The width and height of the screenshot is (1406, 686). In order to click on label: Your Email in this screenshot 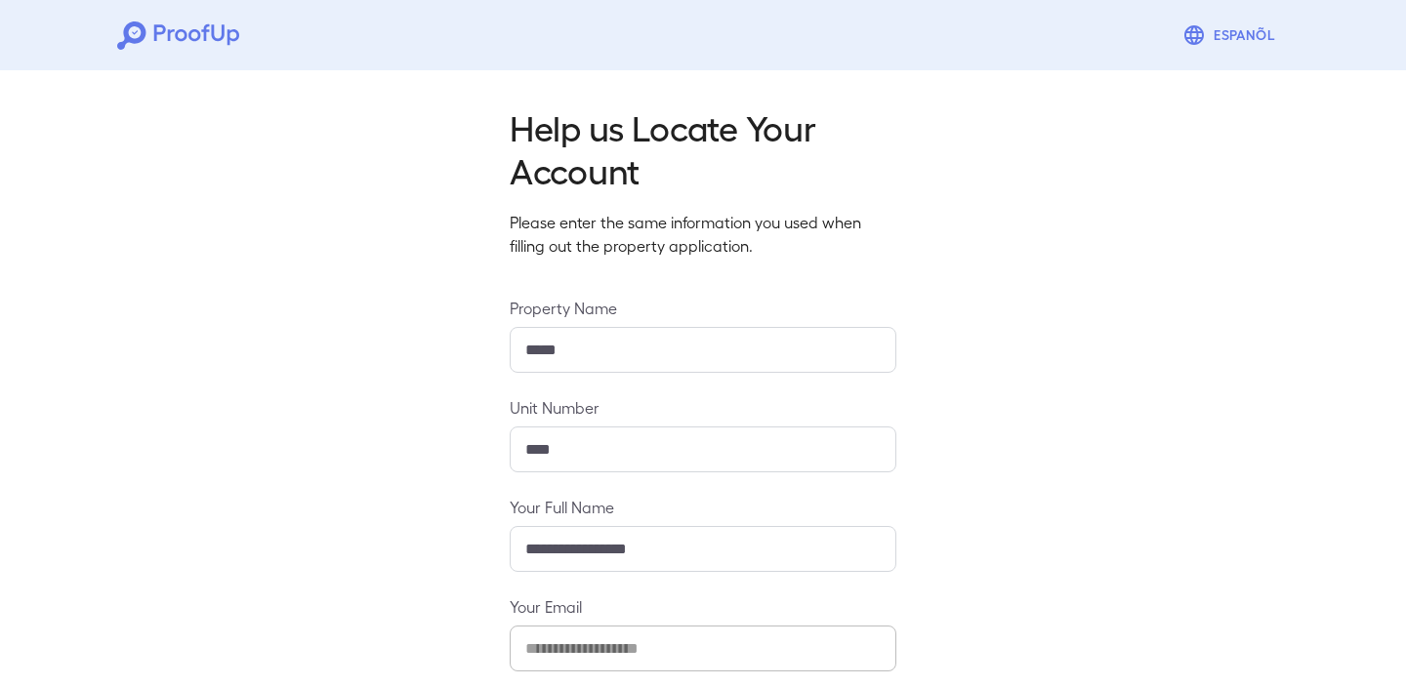, I will do `click(703, 606)`.